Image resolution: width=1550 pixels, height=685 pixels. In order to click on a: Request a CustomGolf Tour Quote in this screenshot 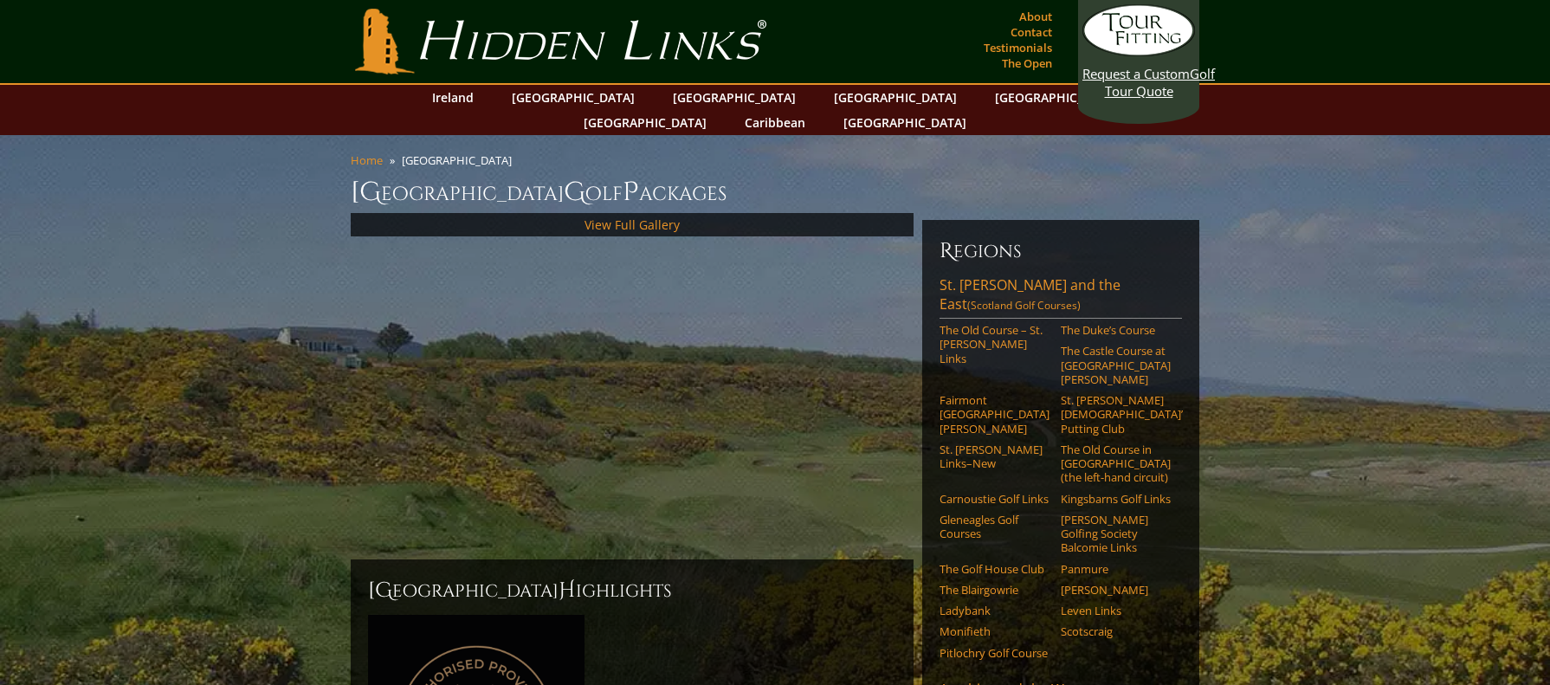, I will do `click(1139, 52)`.